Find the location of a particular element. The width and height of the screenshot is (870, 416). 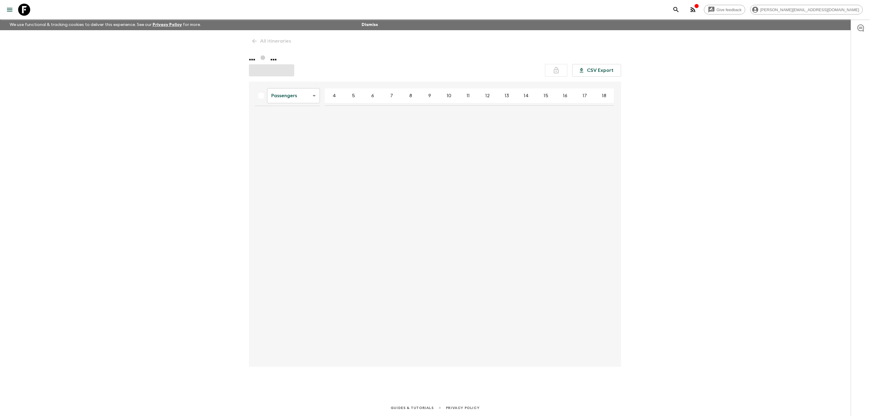

p: 11 is located at coordinates (468, 96).